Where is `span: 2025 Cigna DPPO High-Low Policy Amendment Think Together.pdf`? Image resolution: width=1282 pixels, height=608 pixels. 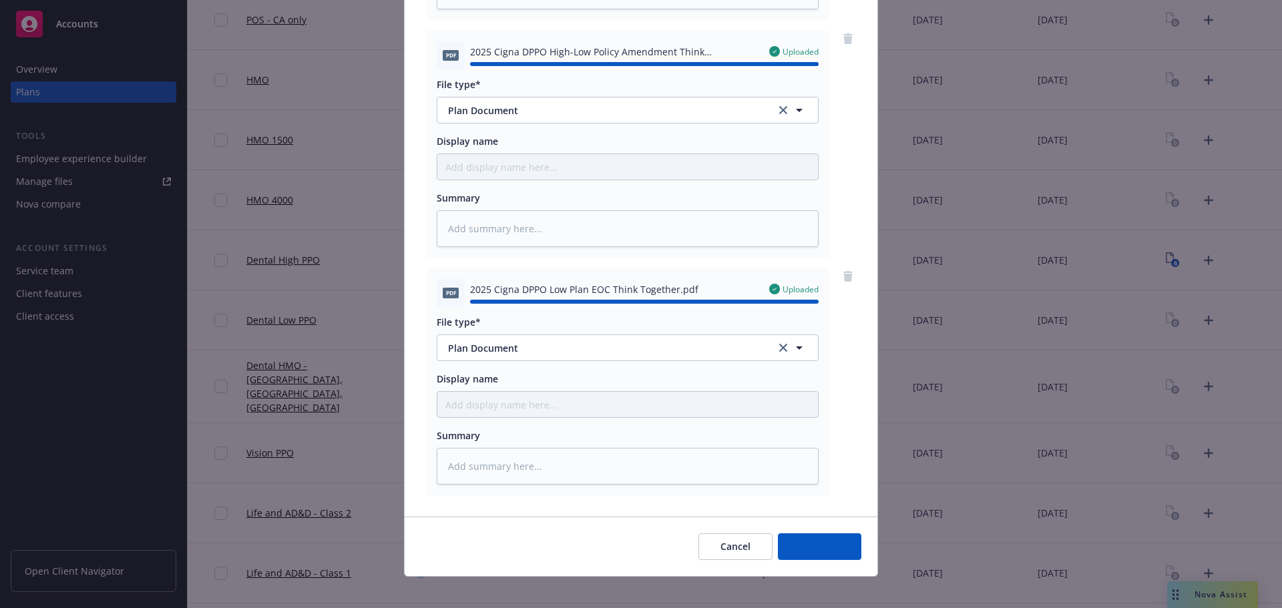 span: 2025 Cigna DPPO High-Low Policy Amendment Think Together.pdf is located at coordinates (614, 51).